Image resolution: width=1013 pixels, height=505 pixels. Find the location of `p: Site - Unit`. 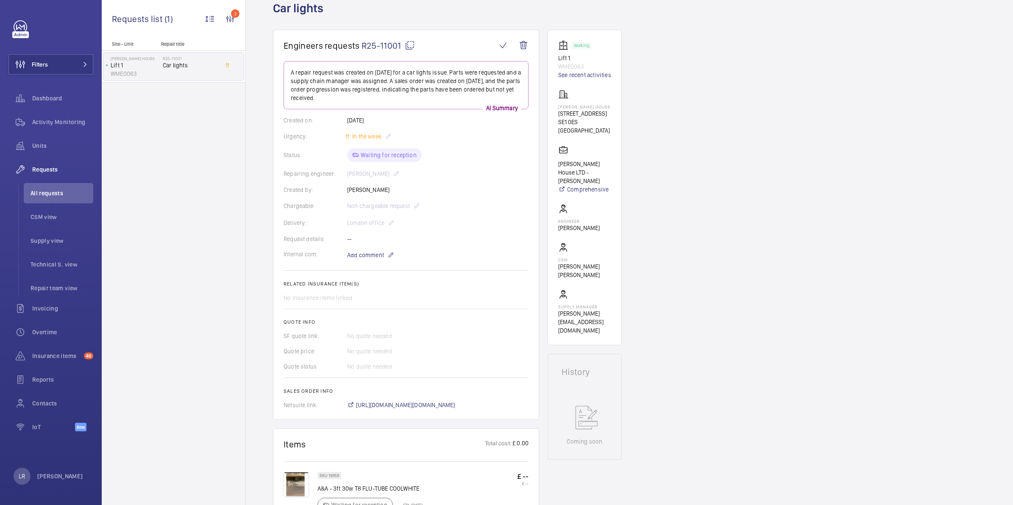

p: Site - Unit is located at coordinates (130, 44).